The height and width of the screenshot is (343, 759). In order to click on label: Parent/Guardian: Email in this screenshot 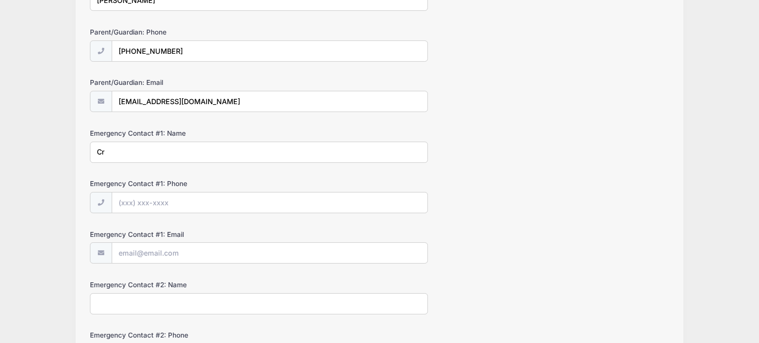, I will do `click(186, 82)`.